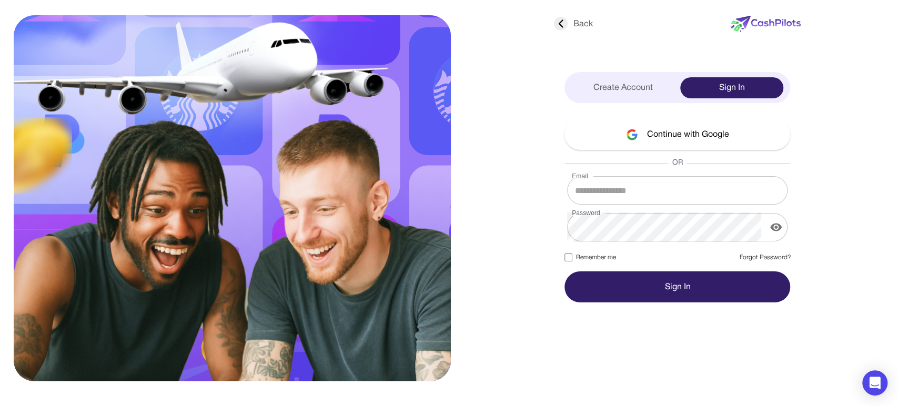  What do you see at coordinates (776, 227) in the screenshot?
I see `button: display the password` at bounding box center [776, 227].